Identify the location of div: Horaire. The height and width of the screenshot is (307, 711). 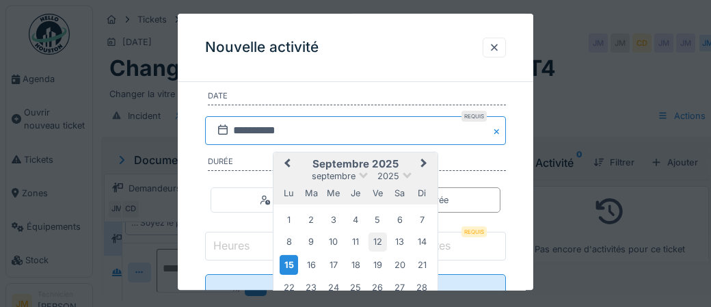
(282, 200).